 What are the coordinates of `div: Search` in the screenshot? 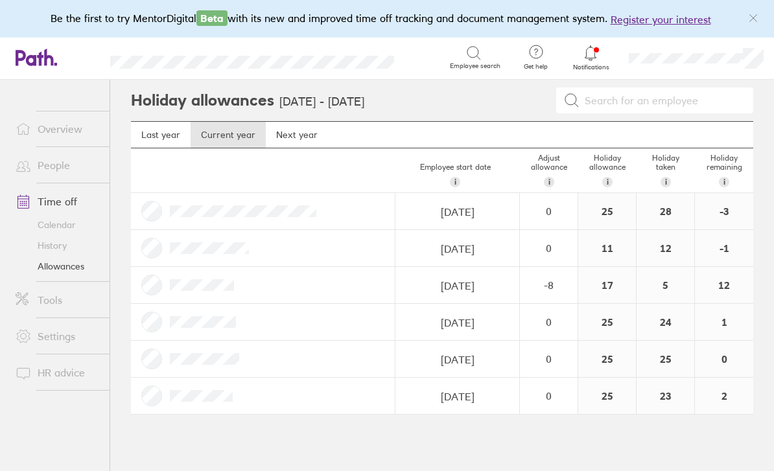 It's located at (445, 57).